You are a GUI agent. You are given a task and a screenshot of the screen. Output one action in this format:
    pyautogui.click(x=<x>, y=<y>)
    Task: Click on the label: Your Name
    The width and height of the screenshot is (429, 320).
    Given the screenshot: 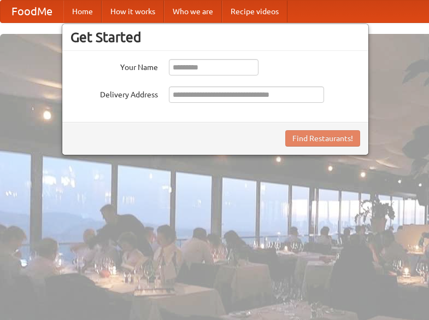 What is the action you would take?
    pyautogui.click(x=114, y=66)
    